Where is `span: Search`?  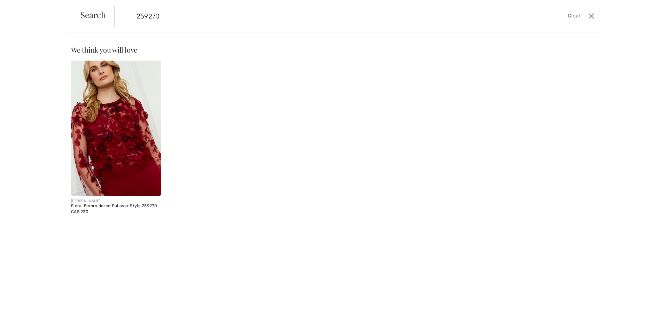 span: Search is located at coordinates (93, 15).